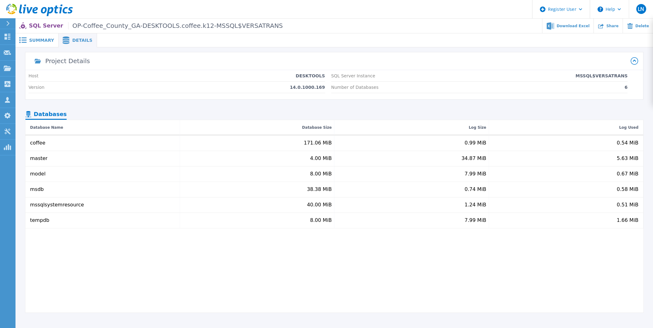 The width and height of the screenshot is (653, 328). I want to click on div: 40.00 MiB, so click(319, 205).